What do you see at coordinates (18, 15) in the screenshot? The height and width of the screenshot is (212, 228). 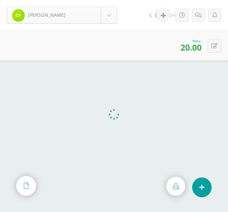 I see `img: d7a065a1411f9e06baca5ac009e4f80b.png` at bounding box center [18, 15].